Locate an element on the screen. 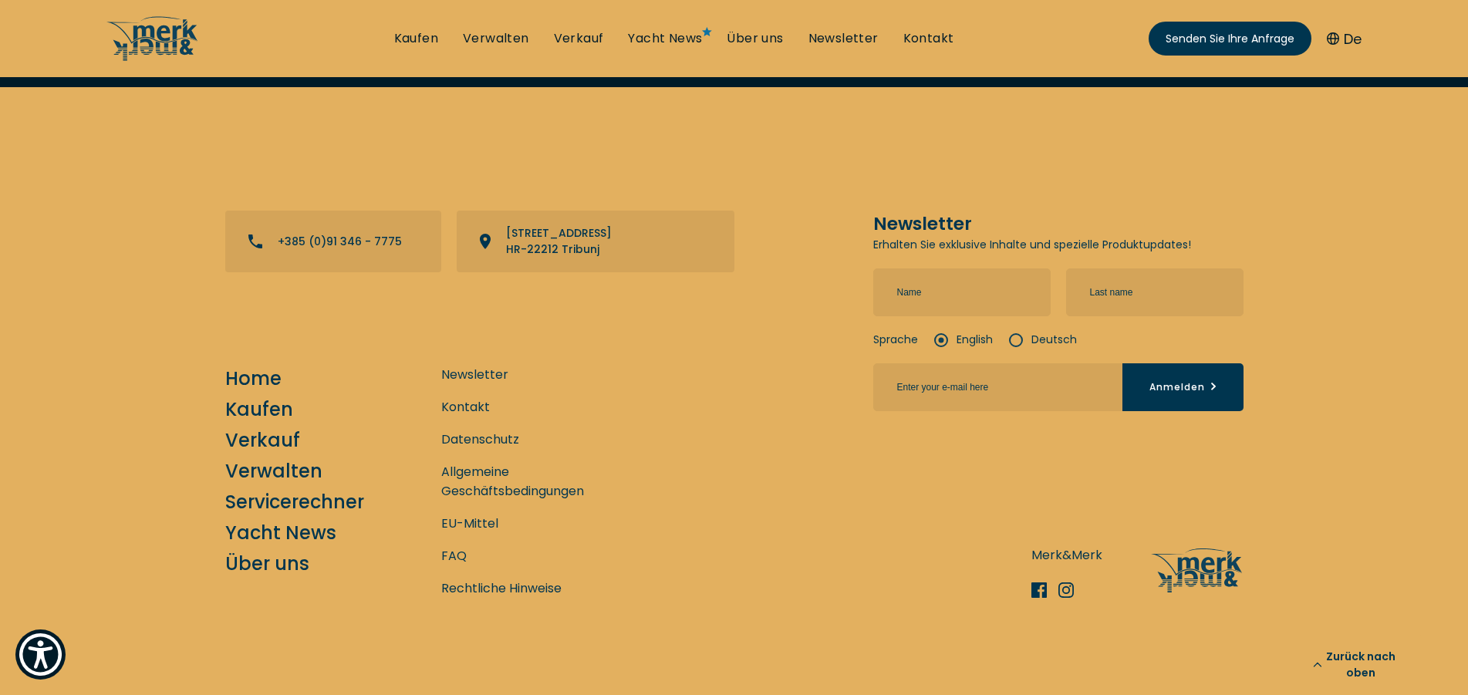 This screenshot has width=1468, height=695. button: Zurück nach oben is located at coordinates (1355, 665).